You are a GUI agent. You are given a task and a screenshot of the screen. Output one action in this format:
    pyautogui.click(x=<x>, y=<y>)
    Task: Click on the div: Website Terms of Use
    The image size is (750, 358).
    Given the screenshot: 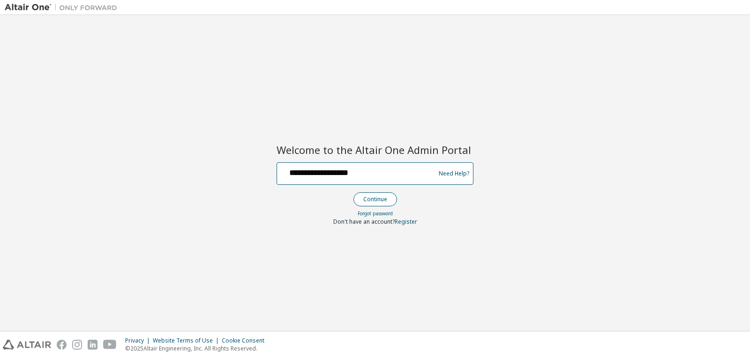 What is the action you would take?
    pyautogui.click(x=187, y=341)
    